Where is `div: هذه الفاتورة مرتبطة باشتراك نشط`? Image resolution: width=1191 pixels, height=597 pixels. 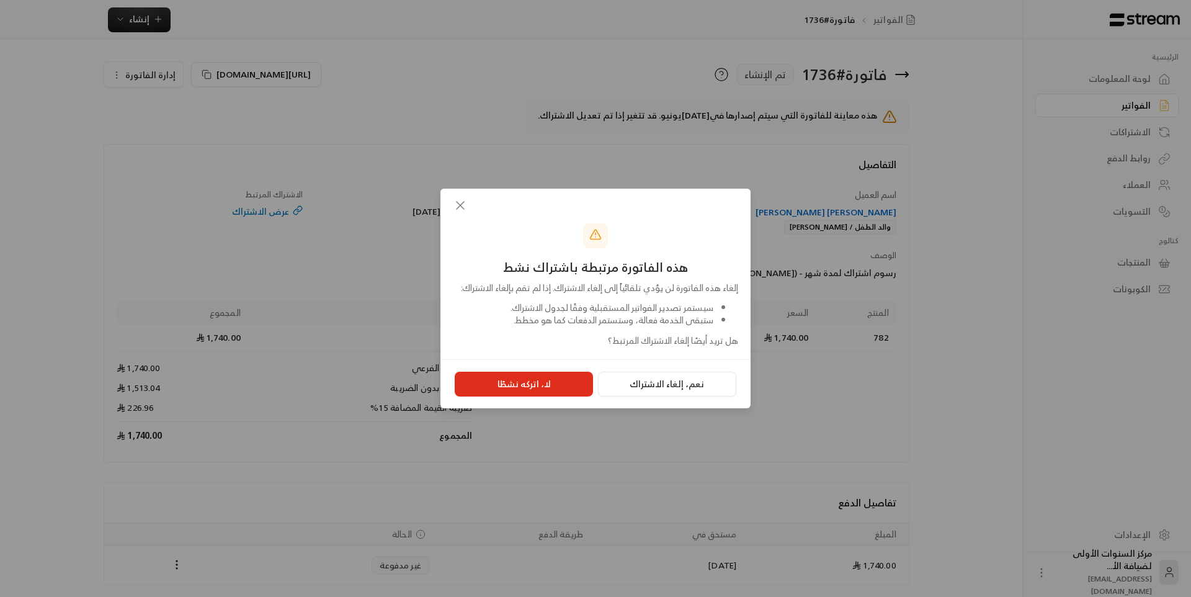
div: هذه الفاتورة مرتبطة باشتراك نشط is located at coordinates (596, 267).